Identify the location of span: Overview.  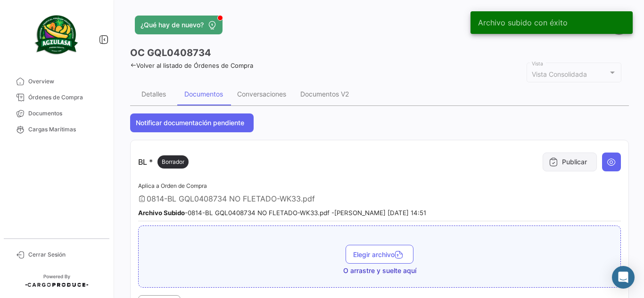
(65, 82).